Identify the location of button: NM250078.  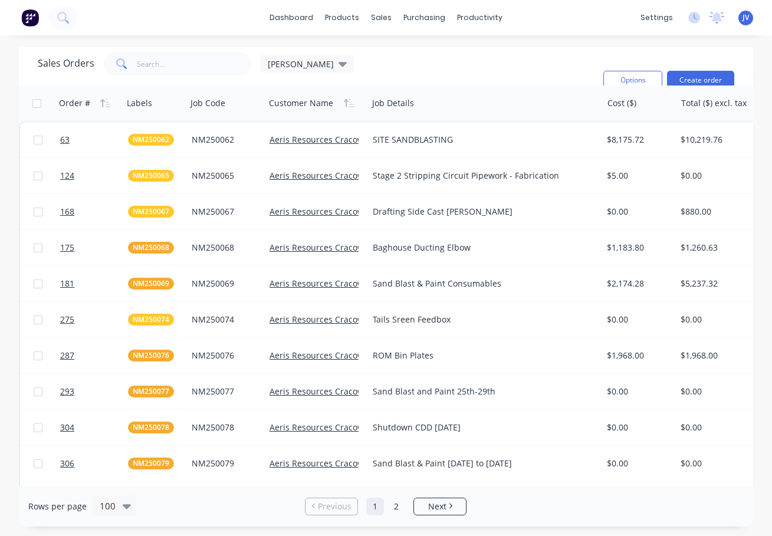
(151, 428).